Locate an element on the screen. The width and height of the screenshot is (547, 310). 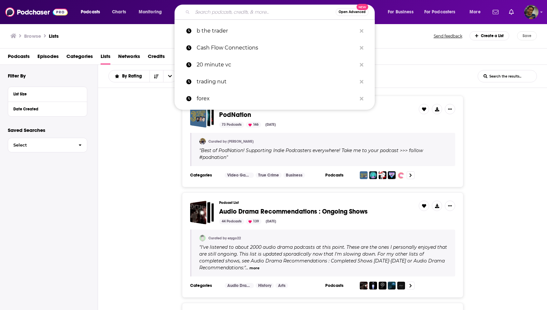
p: trading nut is located at coordinates (277, 82).